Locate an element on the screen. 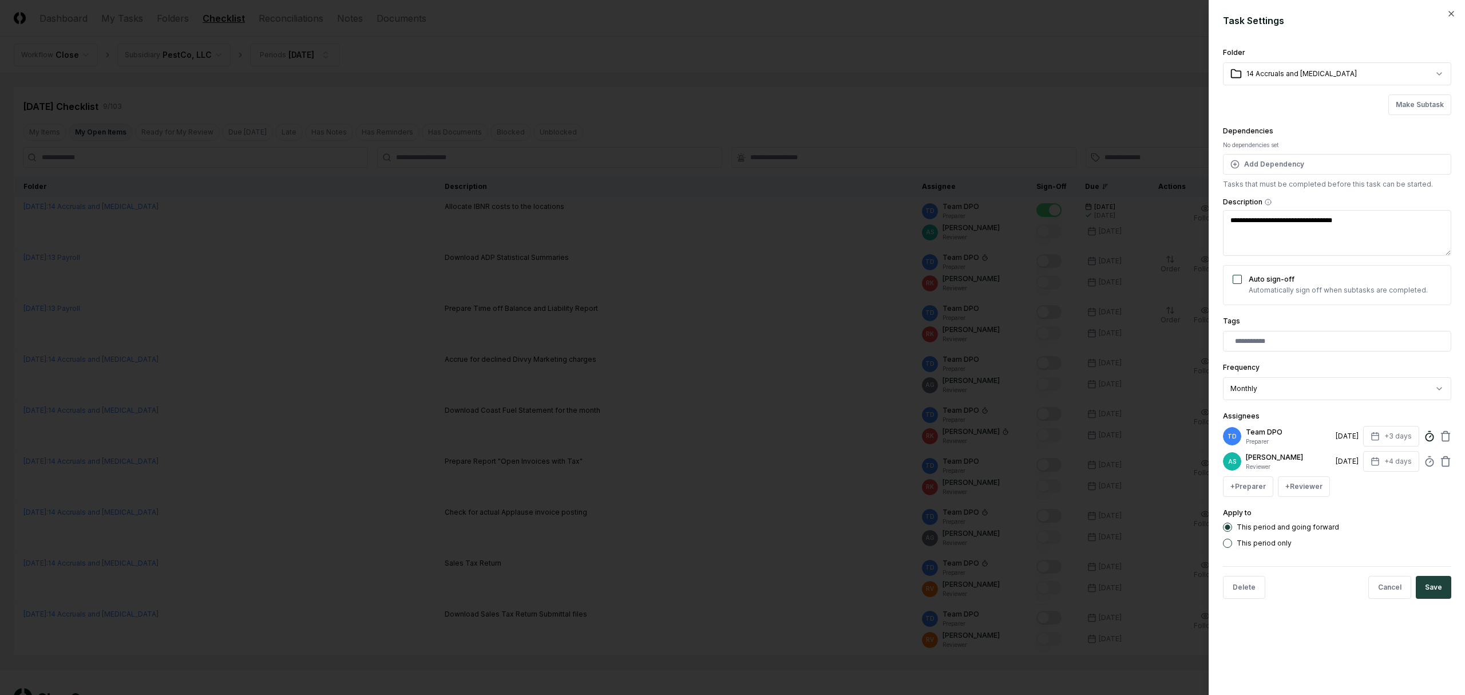  button: Delete is located at coordinates (1244, 587).